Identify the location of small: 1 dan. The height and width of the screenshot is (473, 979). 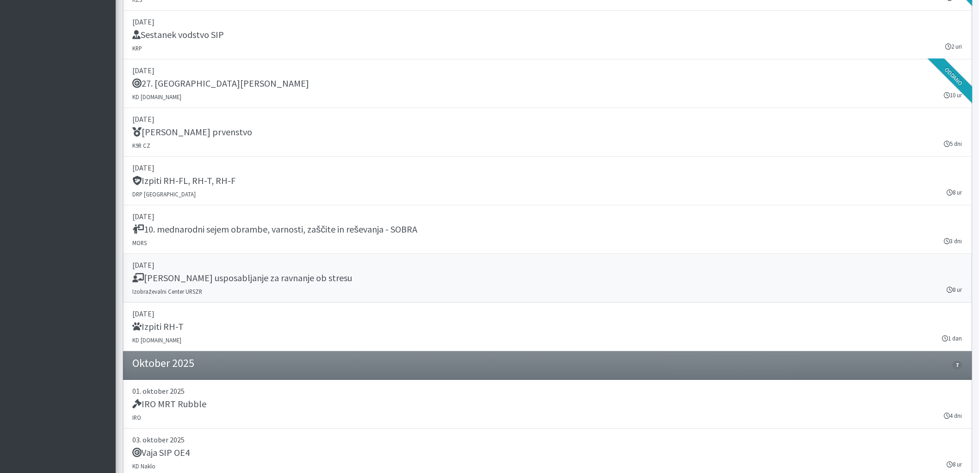
(953, 338).